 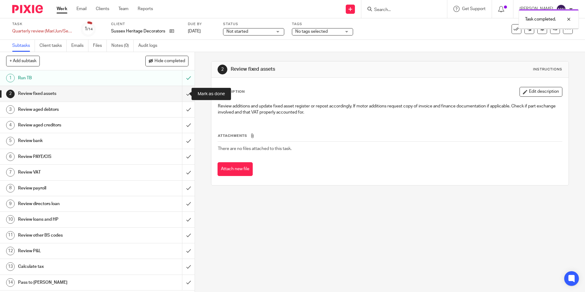 What do you see at coordinates (71, 219) in the screenshot?
I see `h1: Review loans and HP` at bounding box center [71, 219].